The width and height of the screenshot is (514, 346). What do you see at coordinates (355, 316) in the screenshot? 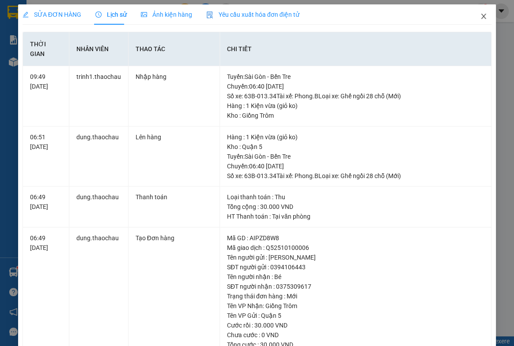
I see `div: Tên VP Gửi : Quận 5` at bounding box center [355, 316].